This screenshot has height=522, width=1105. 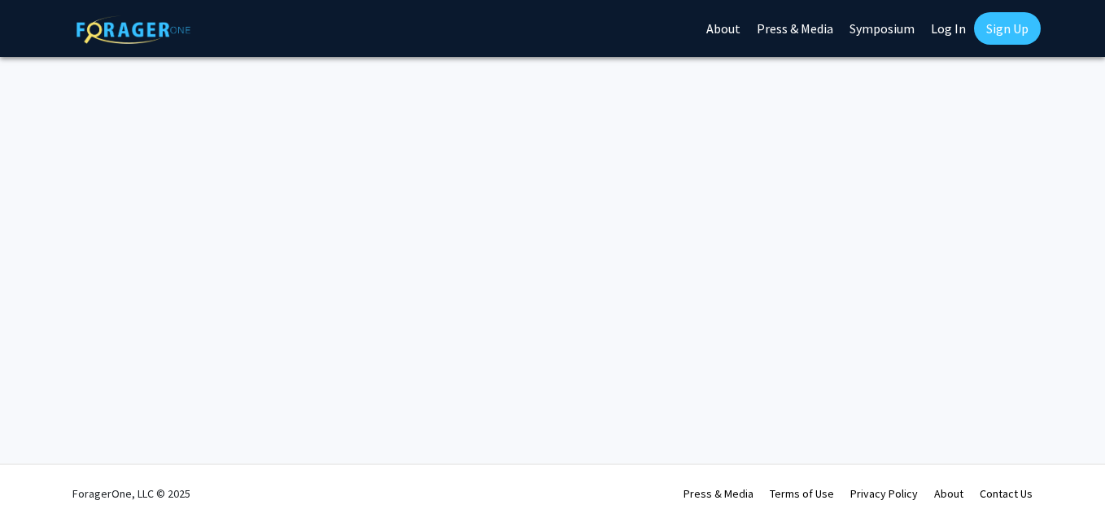 I want to click on img: ForagerOne Logo, so click(x=133, y=29).